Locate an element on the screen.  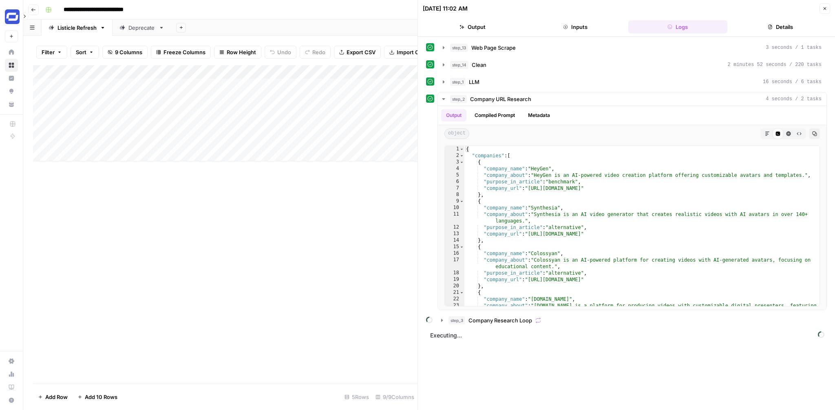
span: Freeze Columns is located at coordinates (184, 52).